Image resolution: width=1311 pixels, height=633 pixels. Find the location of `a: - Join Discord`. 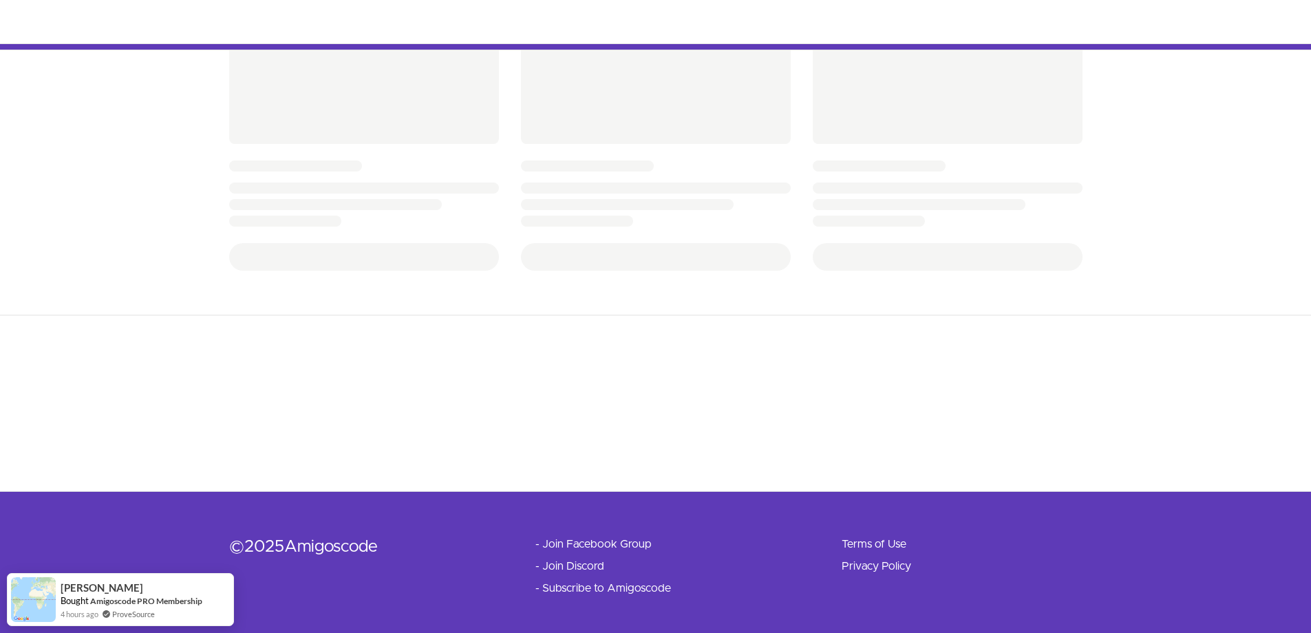

a: - Join Discord is located at coordinates (570, 566).